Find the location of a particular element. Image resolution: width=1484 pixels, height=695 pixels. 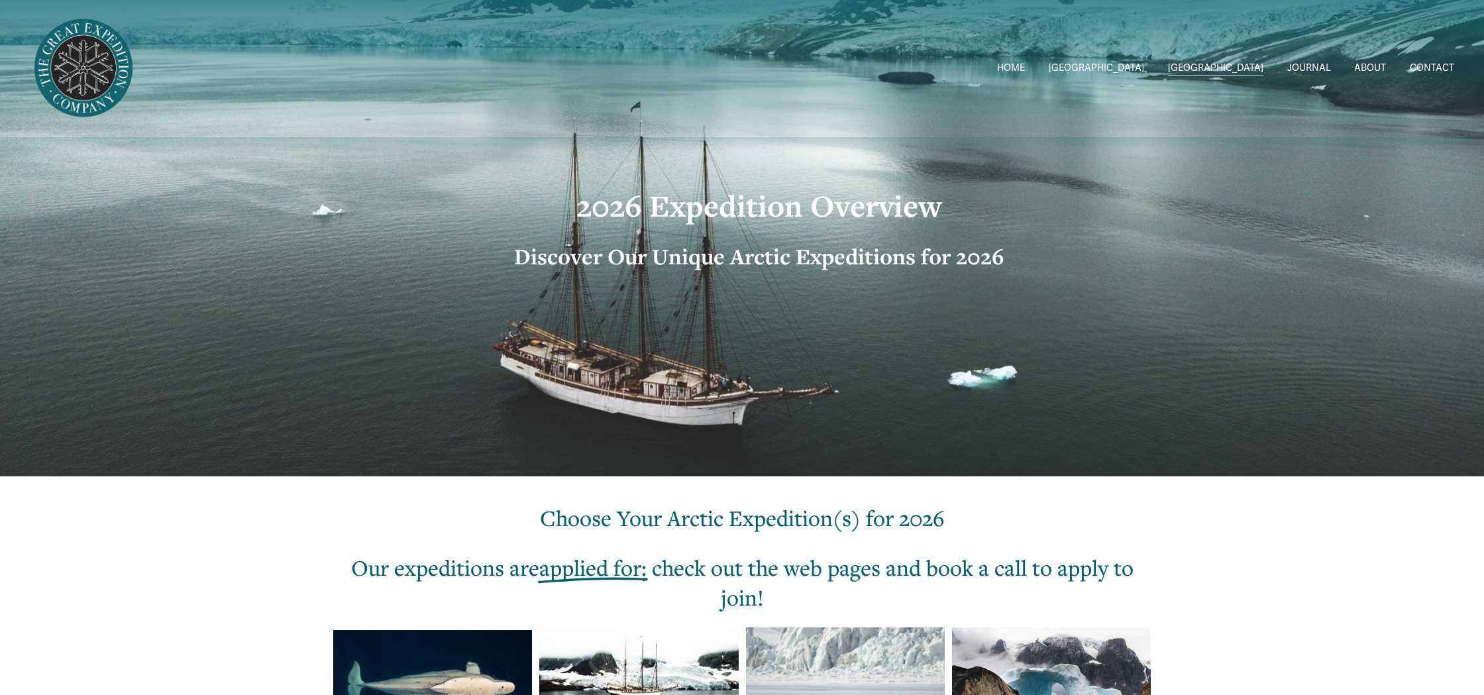

a: CONTACT is located at coordinates (1432, 68).